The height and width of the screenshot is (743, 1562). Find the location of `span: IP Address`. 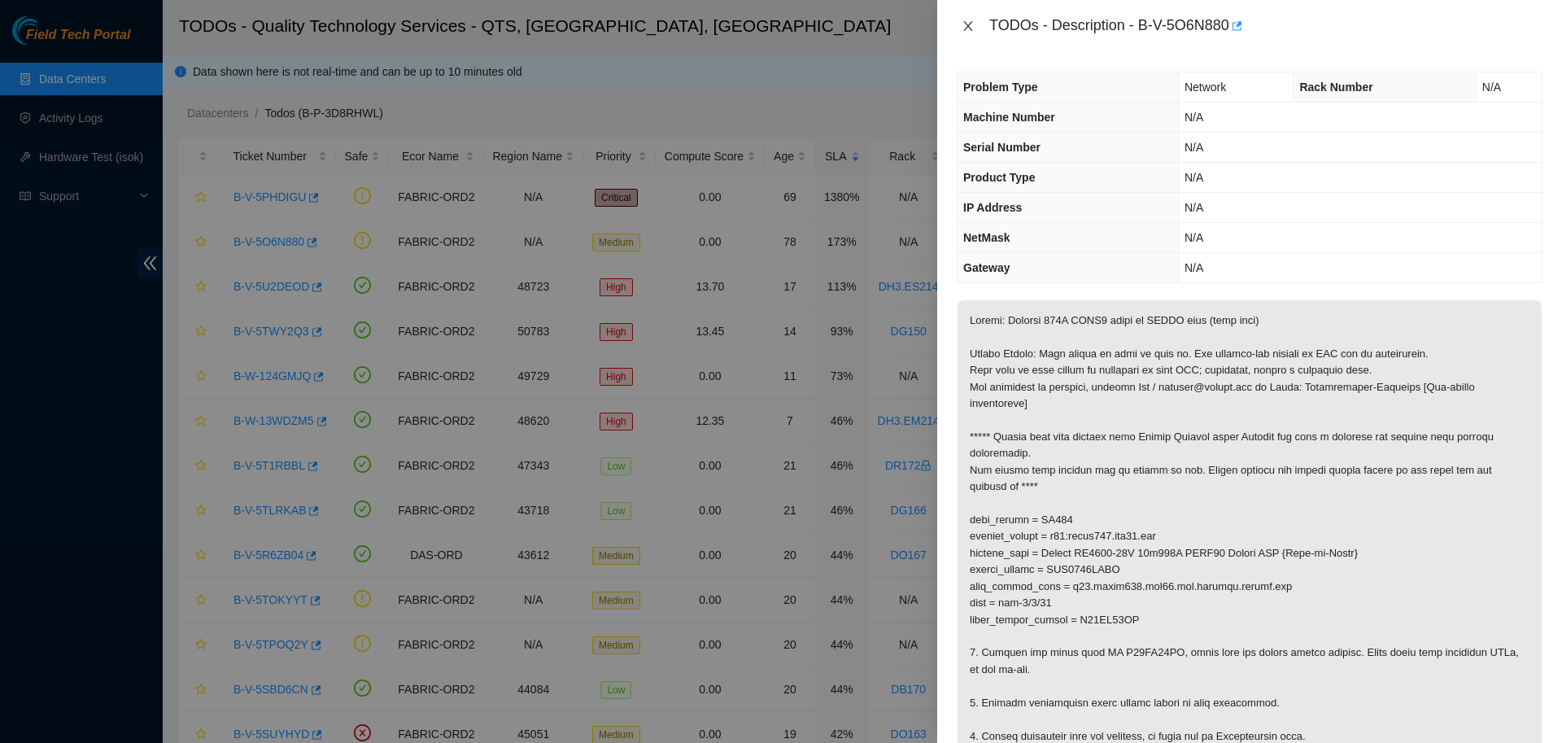

span: IP Address is located at coordinates (992, 207).